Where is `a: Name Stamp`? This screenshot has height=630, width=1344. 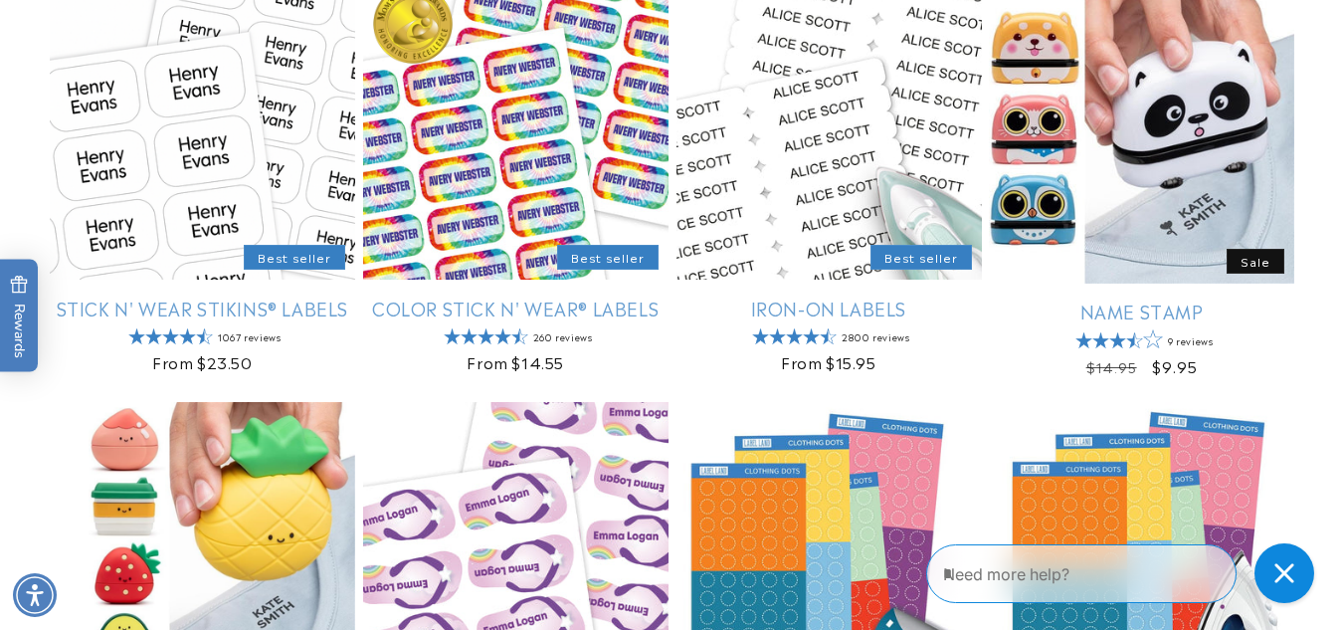
a: Name Stamp is located at coordinates (1141, 310).